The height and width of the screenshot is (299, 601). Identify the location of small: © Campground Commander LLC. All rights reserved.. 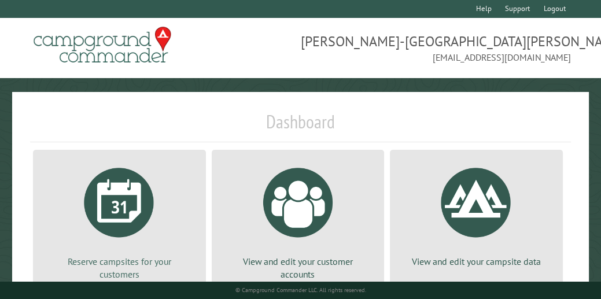
(301, 290).